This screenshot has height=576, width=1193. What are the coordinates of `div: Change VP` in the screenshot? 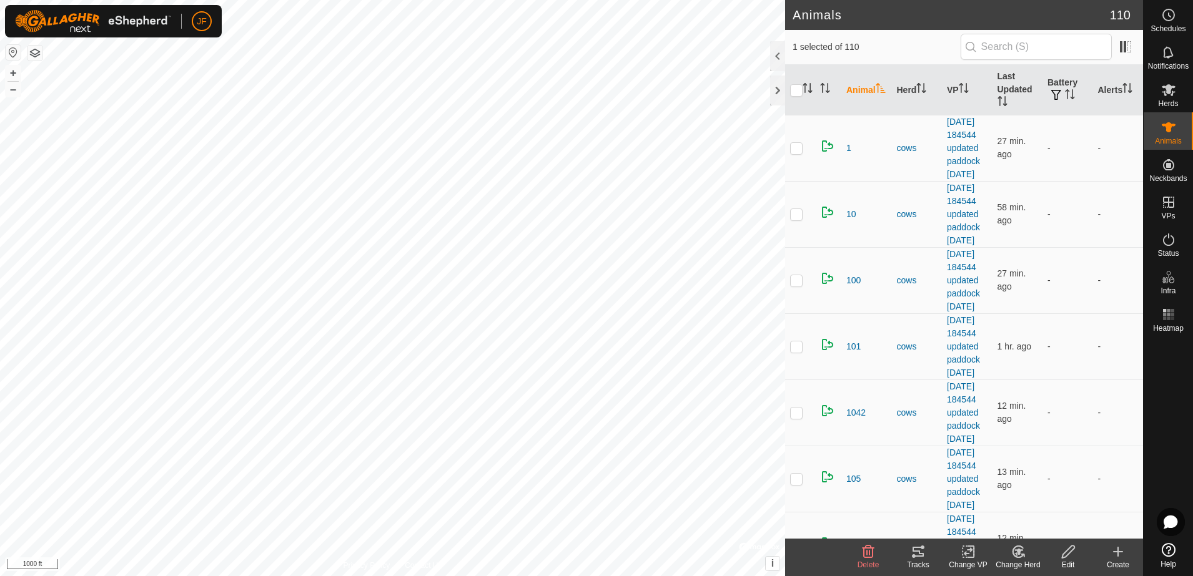 It's located at (968, 565).